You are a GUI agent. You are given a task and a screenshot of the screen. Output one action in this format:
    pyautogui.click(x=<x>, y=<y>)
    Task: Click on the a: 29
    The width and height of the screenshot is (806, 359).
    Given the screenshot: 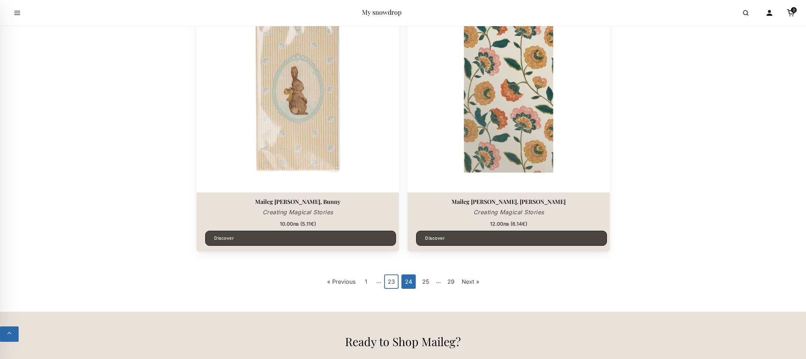 What is the action you would take?
    pyautogui.click(x=451, y=282)
    